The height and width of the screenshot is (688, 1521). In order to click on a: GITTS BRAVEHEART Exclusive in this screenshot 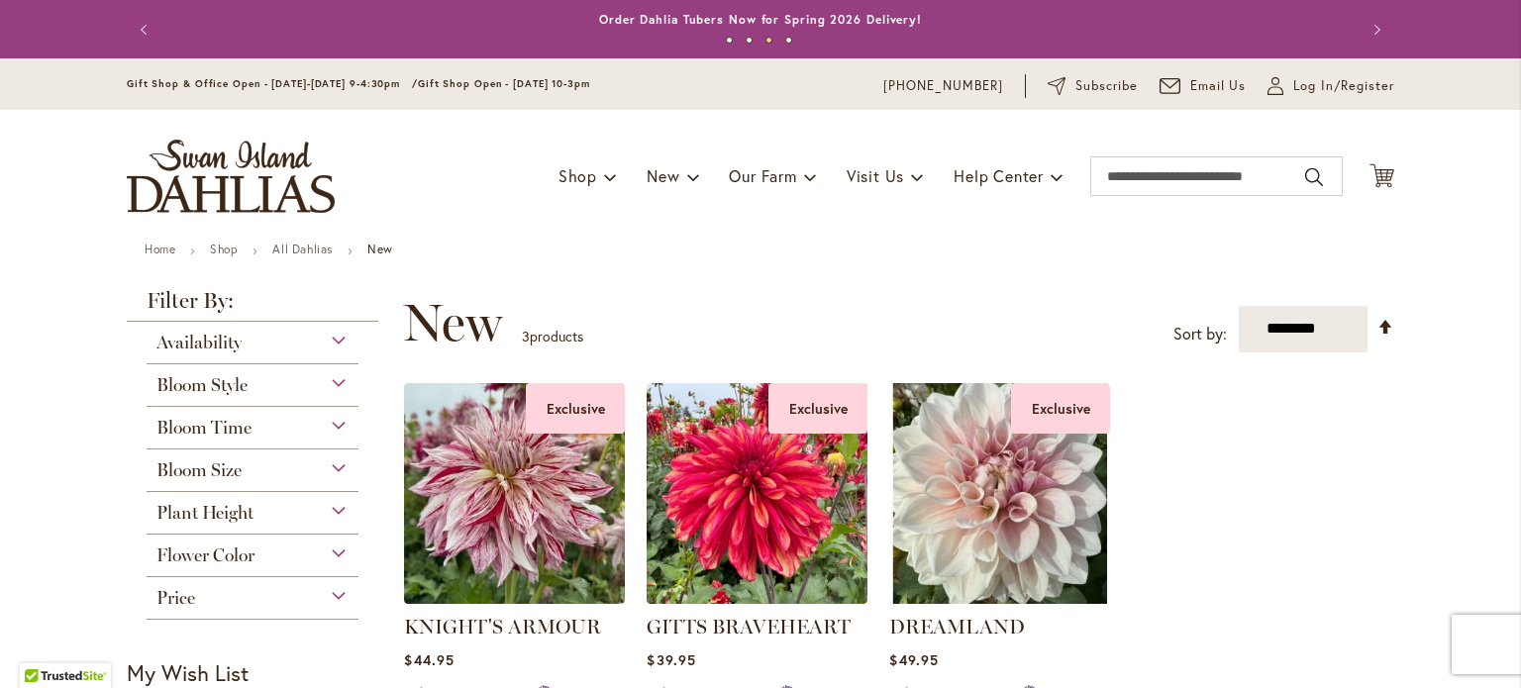, I will do `click(757, 598)`.